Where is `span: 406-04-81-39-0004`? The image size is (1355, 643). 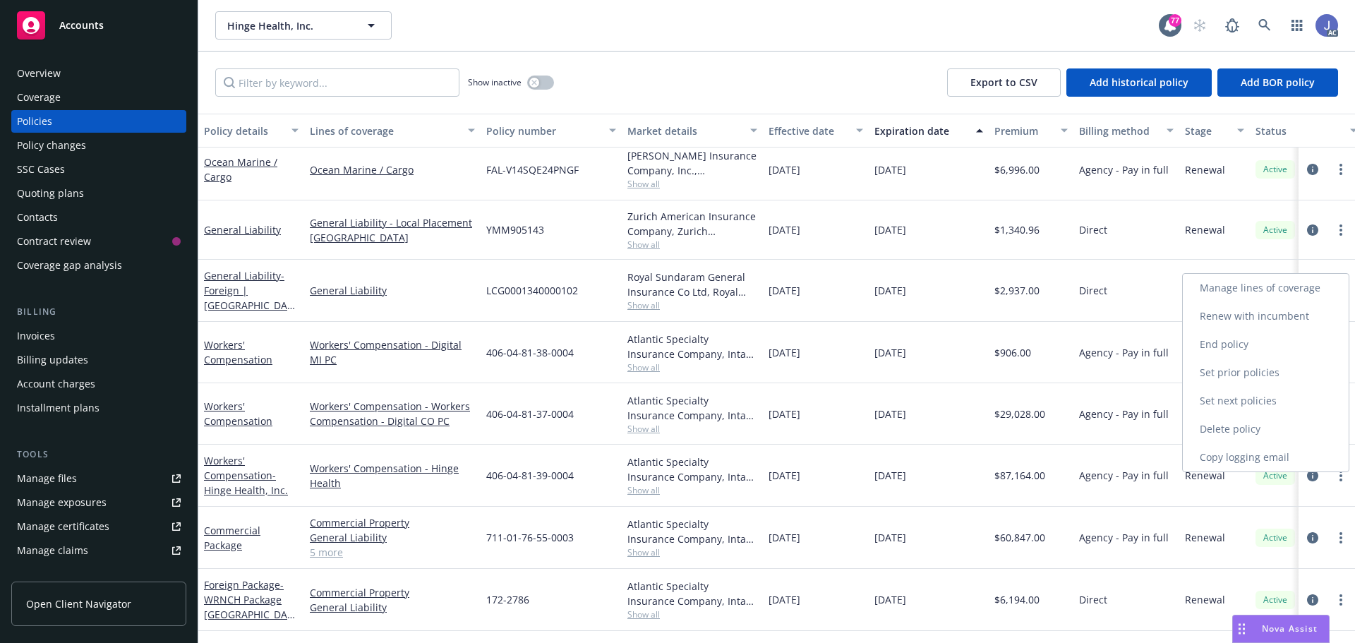 span: 406-04-81-39-0004 is located at coordinates (530, 475).